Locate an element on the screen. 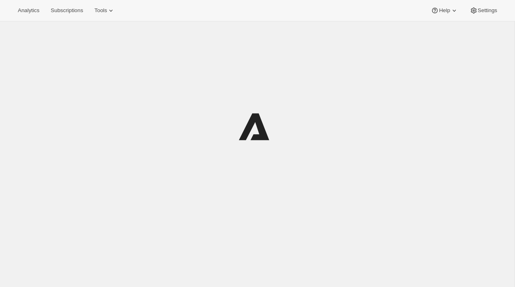 This screenshot has height=287, width=515. span: Tools is located at coordinates (100, 11).